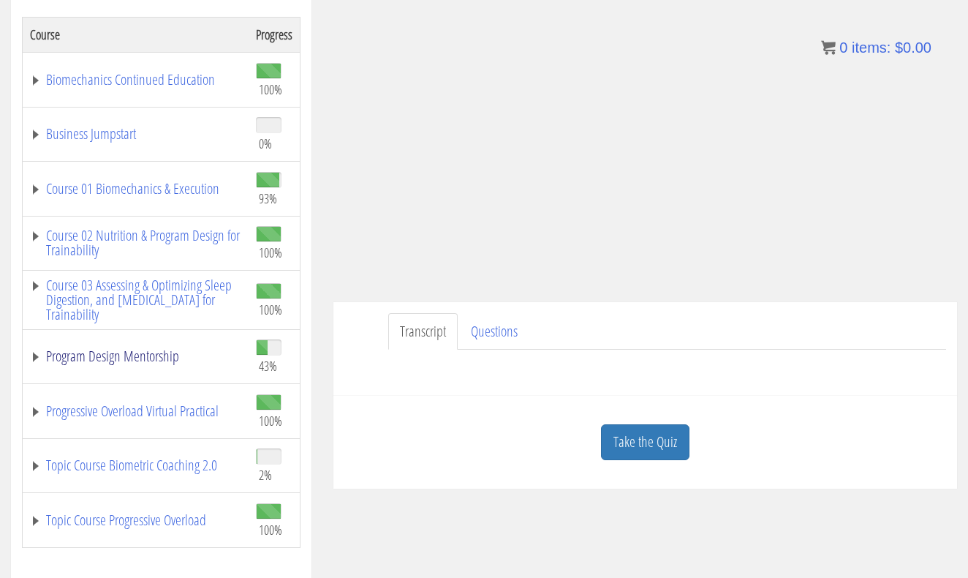 The width and height of the screenshot is (968, 578). I want to click on a: Course 02 Nutrition & Program Design for Trainability, so click(135, 243).